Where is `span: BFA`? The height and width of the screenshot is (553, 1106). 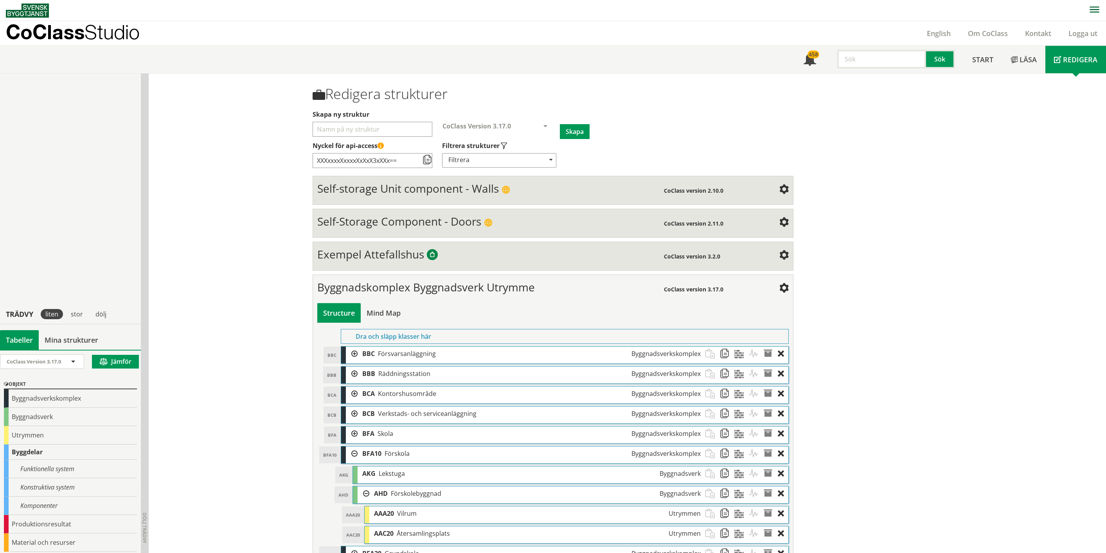
span: BFA is located at coordinates (368, 433).